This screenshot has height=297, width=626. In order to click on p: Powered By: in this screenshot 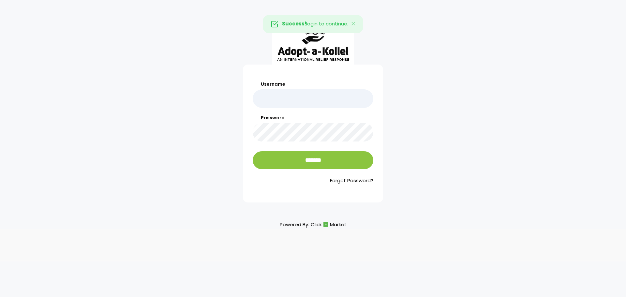, I will do `click(313, 224)`.